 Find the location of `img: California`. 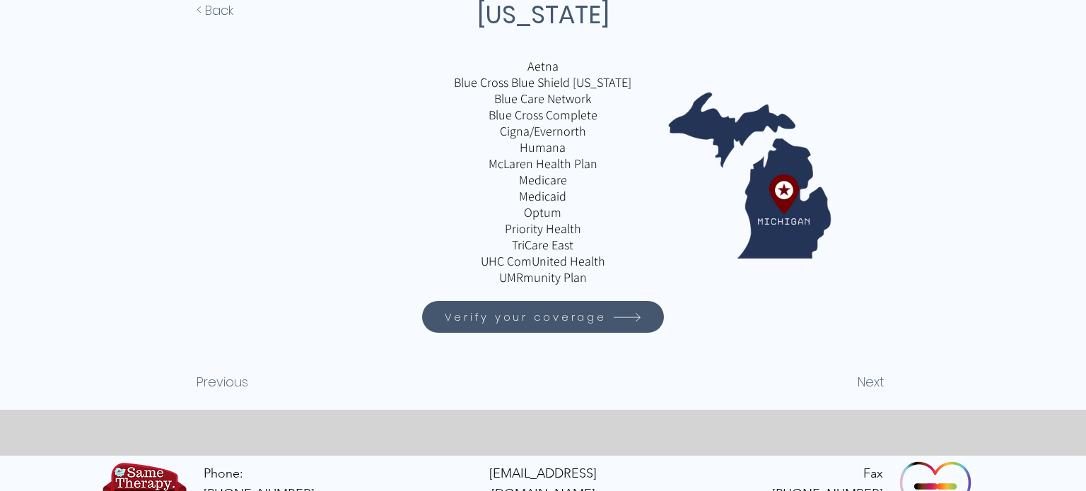

img: California is located at coordinates (751, 175).